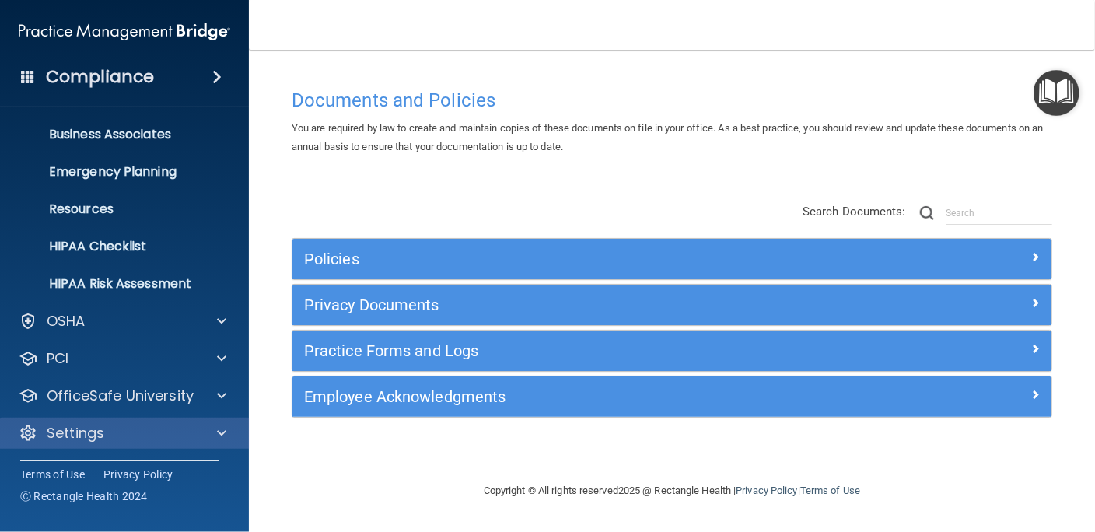 The height and width of the screenshot is (532, 1095). What do you see at coordinates (122, 396) in the screenshot?
I see `a: OfficeSafe University` at bounding box center [122, 396].